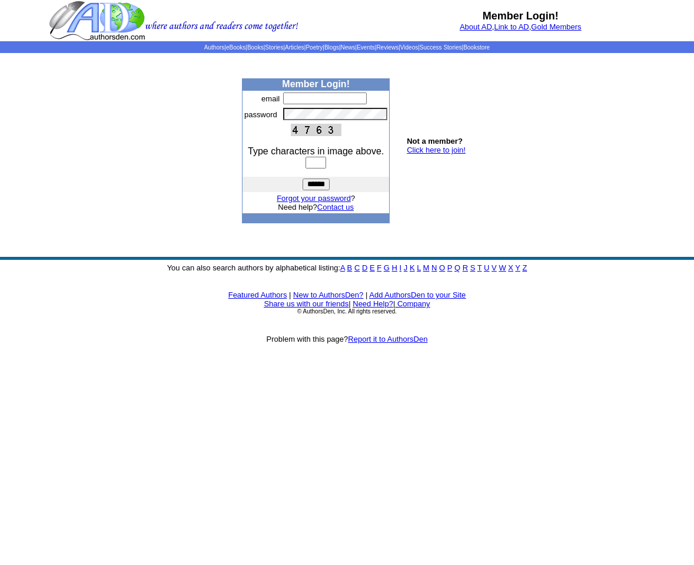 This screenshot has width=694, height=565. What do you see at coordinates (316, 130) in the screenshot?
I see `img: This Is CAPTCHA Image` at bounding box center [316, 130].